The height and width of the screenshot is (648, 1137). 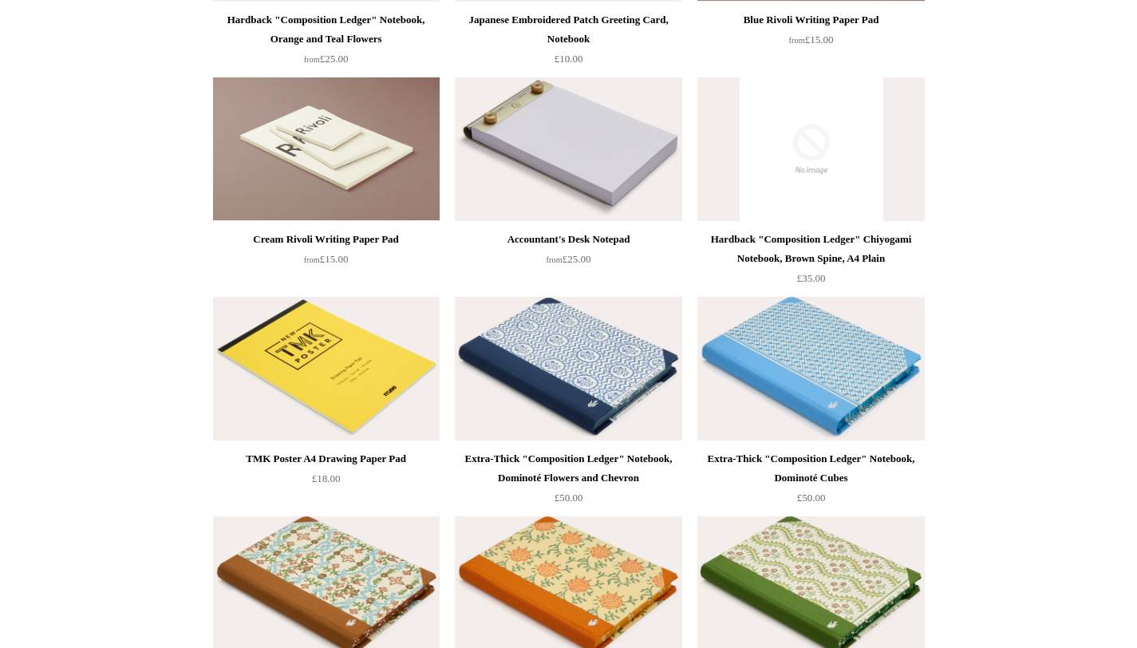 What do you see at coordinates (568, 468) in the screenshot?
I see `div: Extra-Thick "Composition Ledger" Notebook, Dominoté Flowers and Chevron` at bounding box center [568, 468].